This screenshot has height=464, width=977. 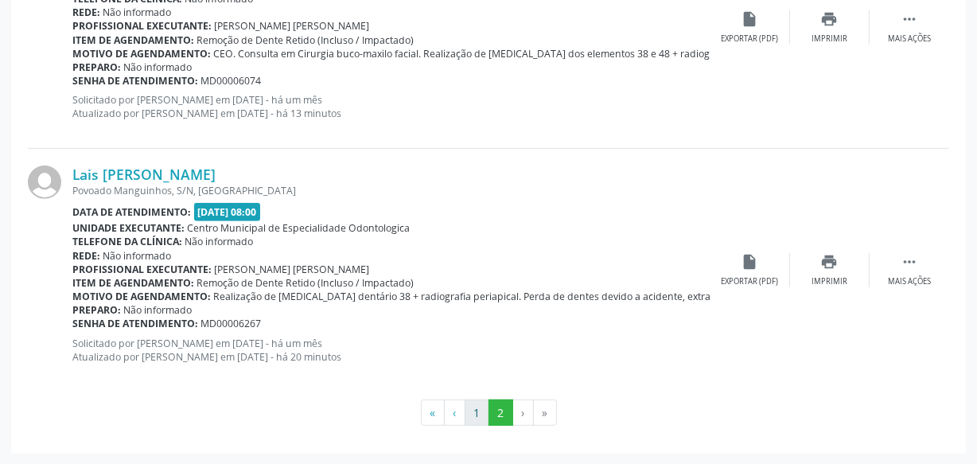 I want to click on button: Go to page 2, so click(x=500, y=413).